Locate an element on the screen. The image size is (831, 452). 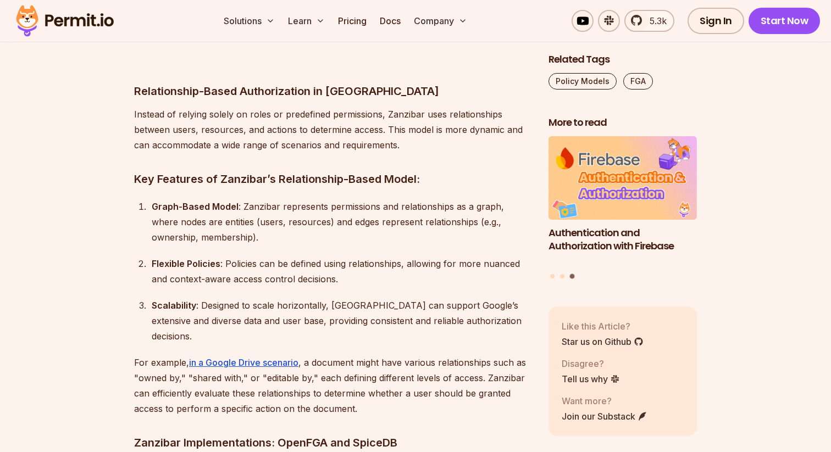
a: Start Now is located at coordinates (784, 21).